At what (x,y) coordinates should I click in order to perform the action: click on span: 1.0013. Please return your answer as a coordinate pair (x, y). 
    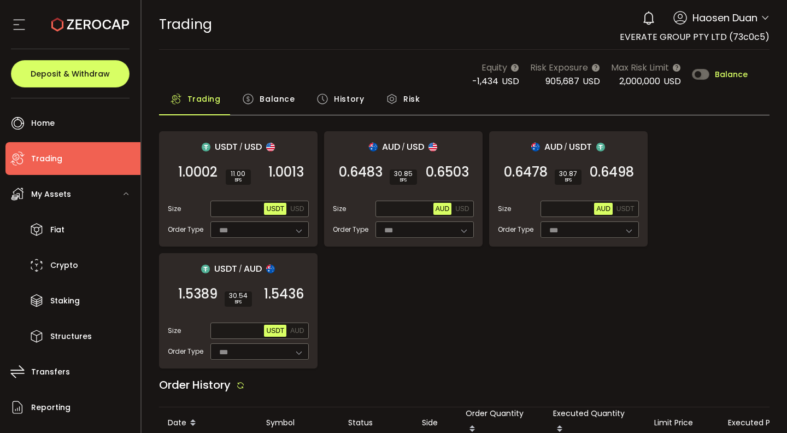
    Looking at the image, I should click on (286, 172).